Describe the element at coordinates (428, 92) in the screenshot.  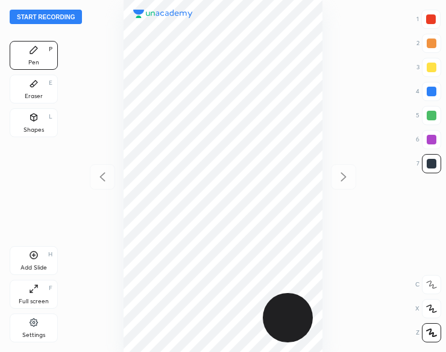
I see `div: 4` at that location.